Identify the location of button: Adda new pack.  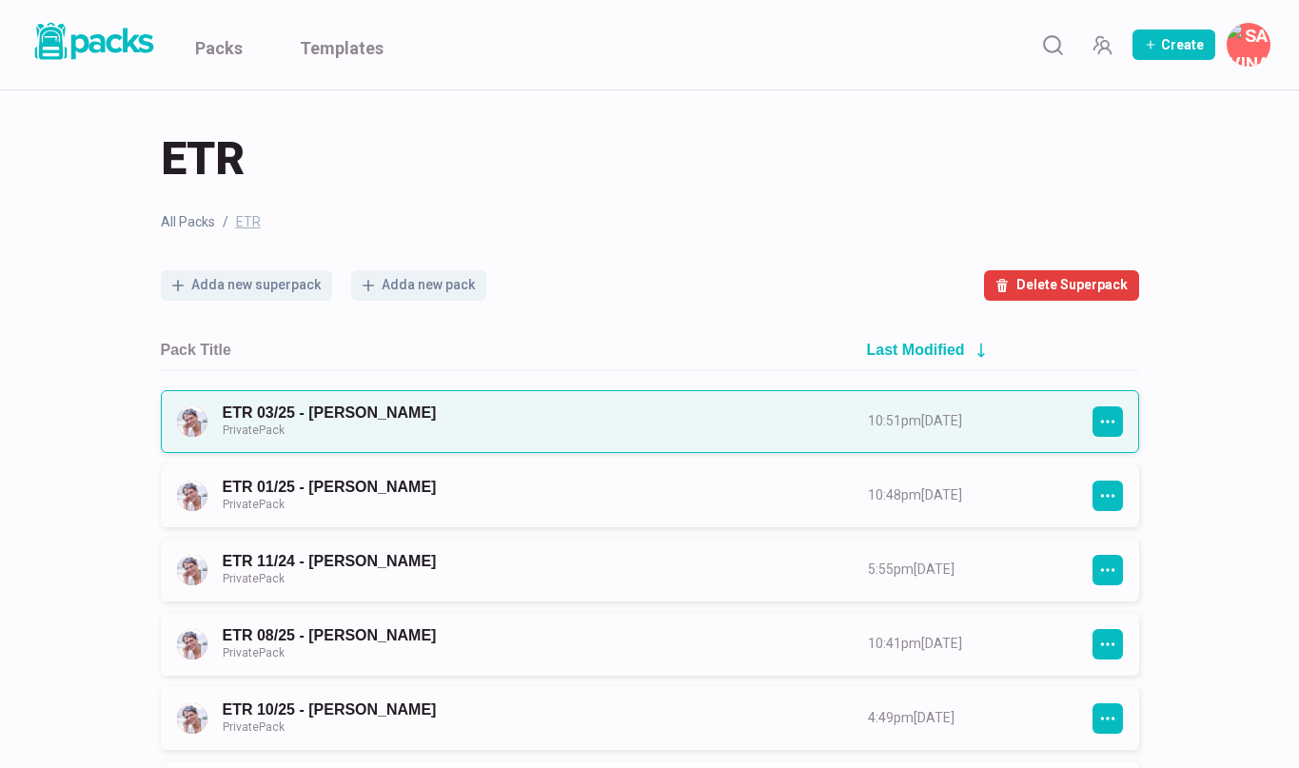
(419, 285).